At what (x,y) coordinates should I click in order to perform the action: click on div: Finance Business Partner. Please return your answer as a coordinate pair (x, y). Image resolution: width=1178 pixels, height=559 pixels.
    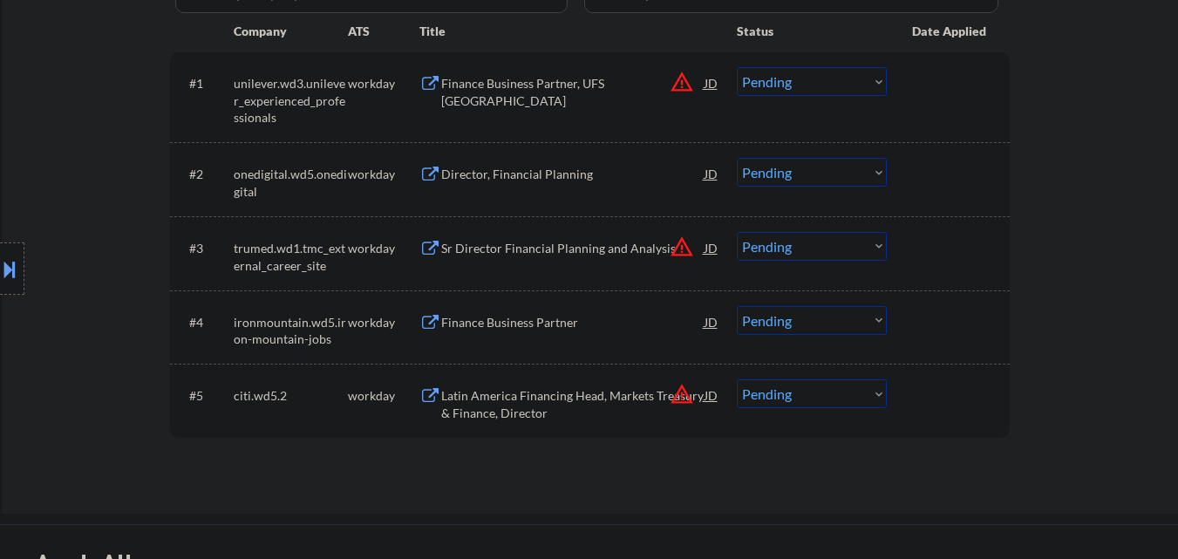
    Looking at the image, I should click on (573, 323).